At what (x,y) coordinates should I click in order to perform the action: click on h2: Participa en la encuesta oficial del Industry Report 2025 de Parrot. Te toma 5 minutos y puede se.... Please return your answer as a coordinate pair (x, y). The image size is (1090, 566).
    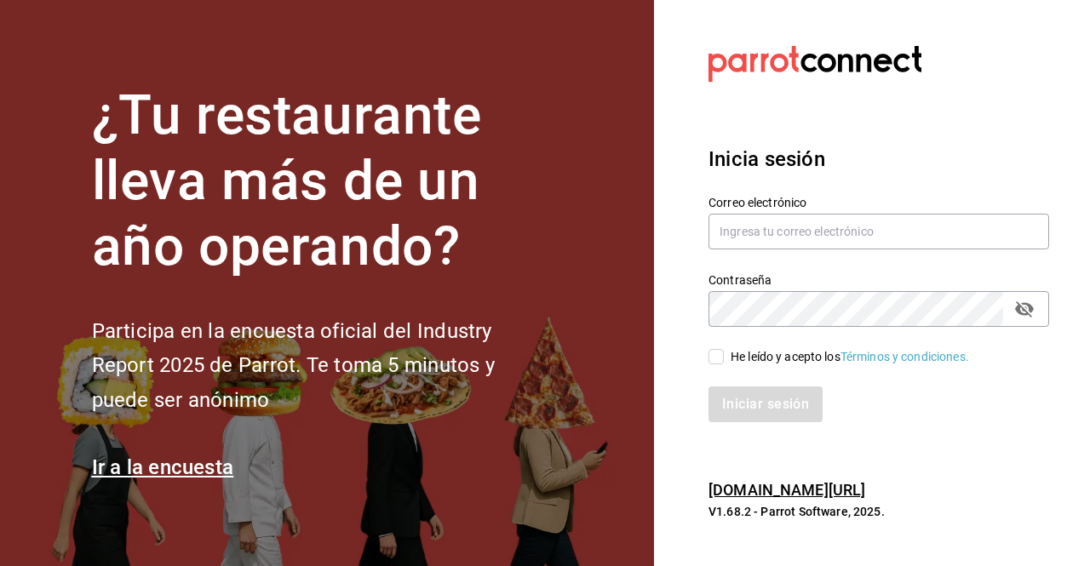
    Looking at the image, I should click on (322, 366).